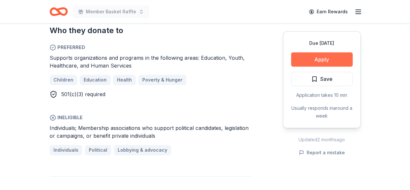 Image resolution: width=410 pixels, height=190 pixels. I want to click on button: Save, so click(322, 79).